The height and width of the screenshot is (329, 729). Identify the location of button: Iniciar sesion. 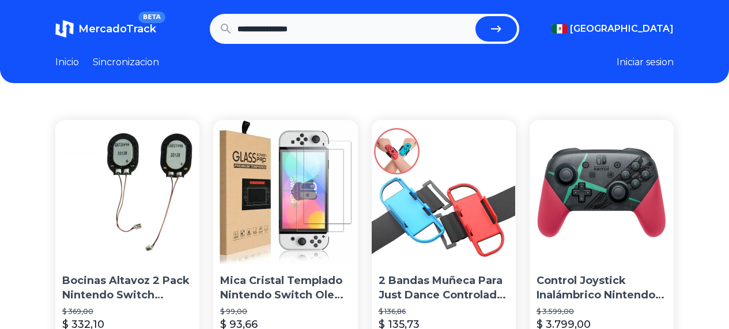
(645, 62).